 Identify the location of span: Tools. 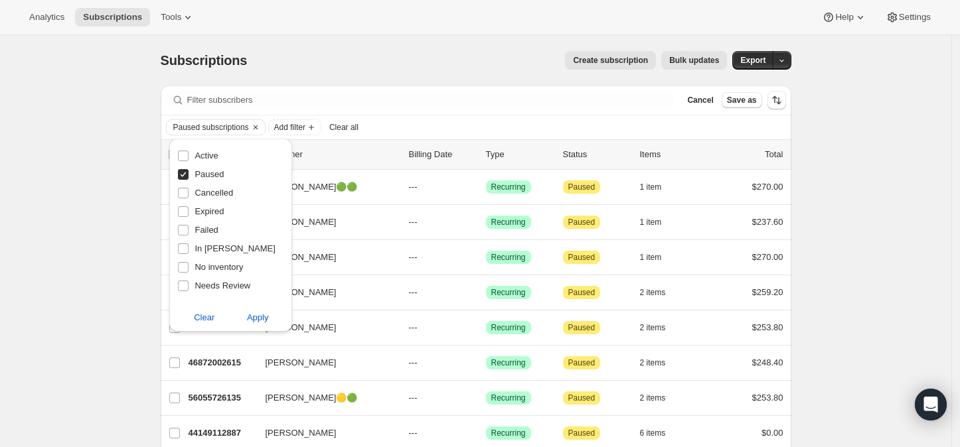
(171, 17).